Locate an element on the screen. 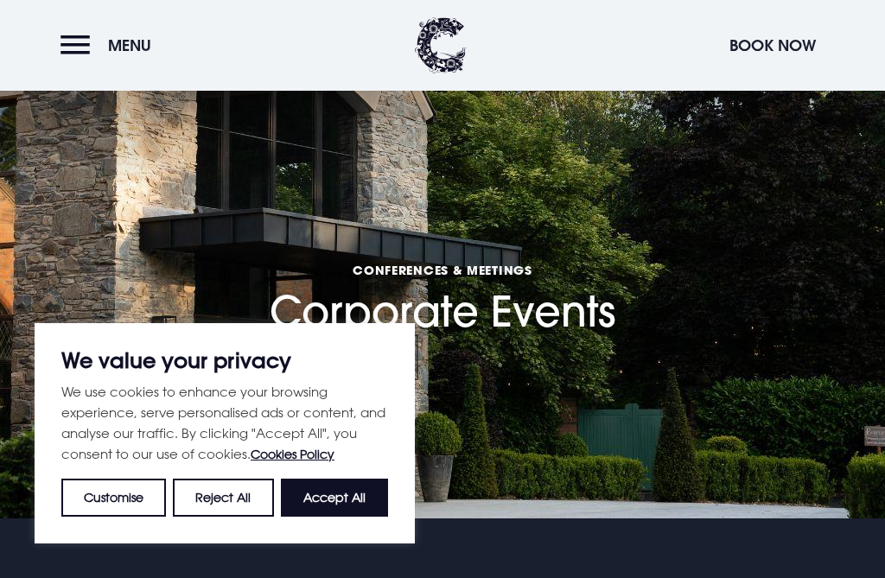  button: Reject All is located at coordinates (223, 498).